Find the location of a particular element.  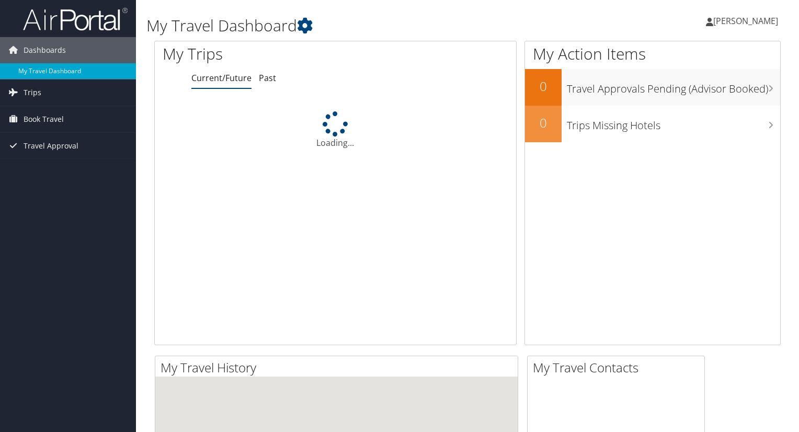

img: airportal-logo.png is located at coordinates (75, 19).